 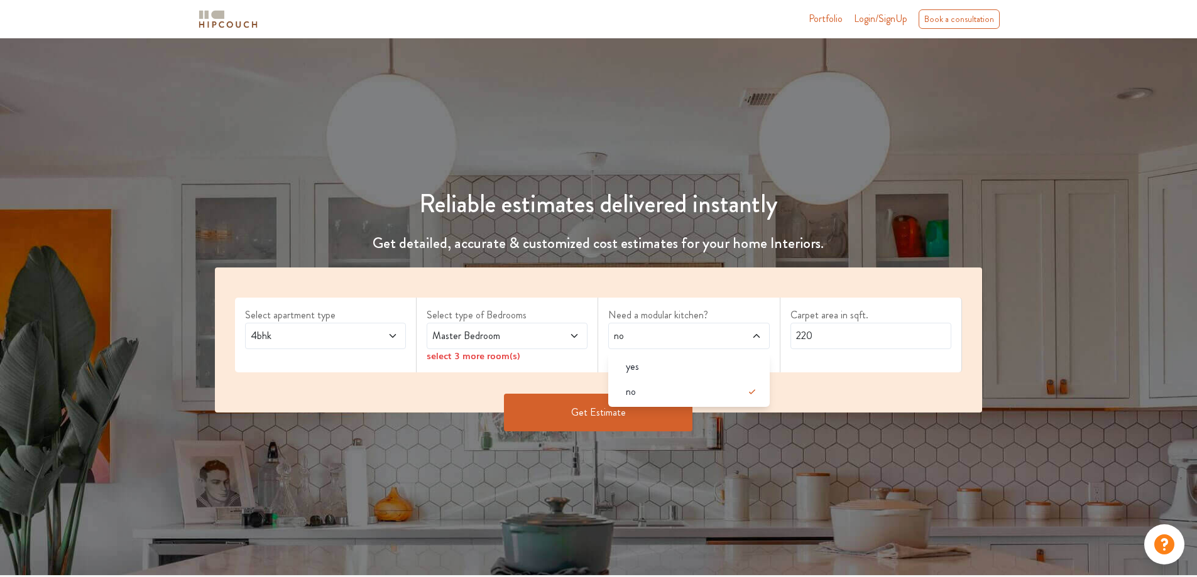 What do you see at coordinates (599, 204) in the screenshot?
I see `h1: Reliable estimates delivered instantly` at bounding box center [599, 204].